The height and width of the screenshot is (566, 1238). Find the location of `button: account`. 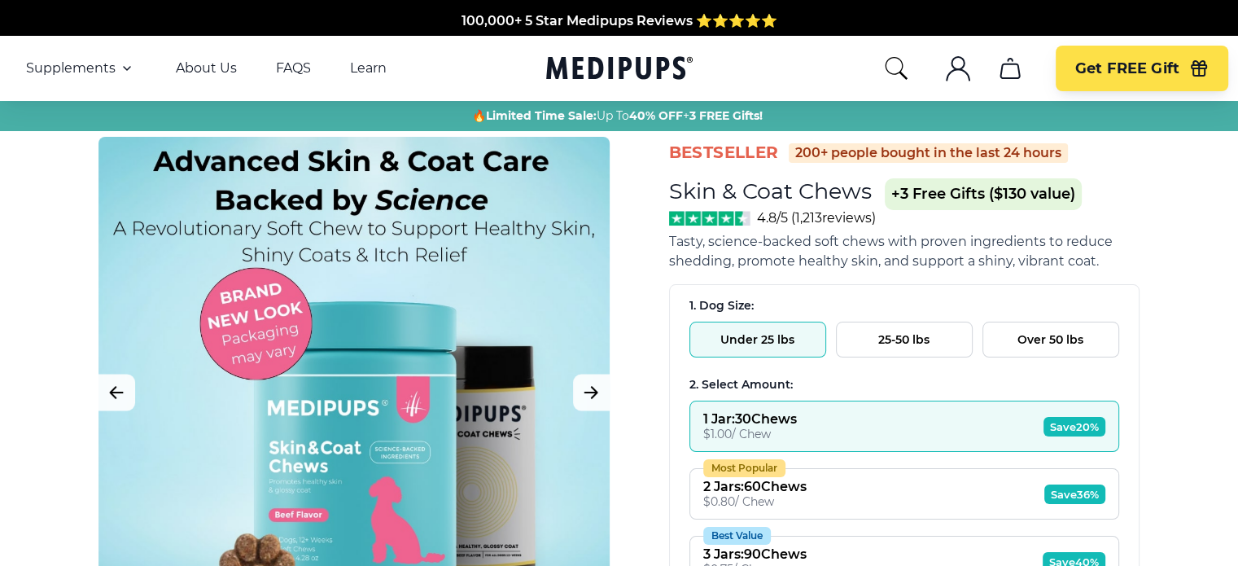

button: account is located at coordinates (958, 68).